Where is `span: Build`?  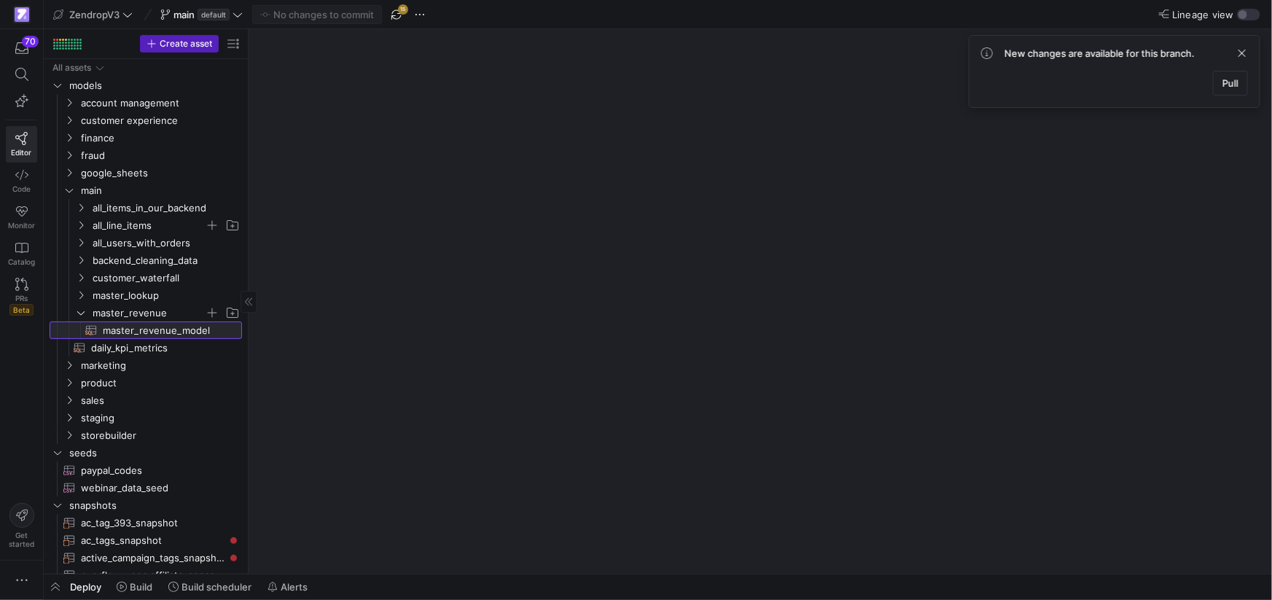 span: Build is located at coordinates (141, 587).